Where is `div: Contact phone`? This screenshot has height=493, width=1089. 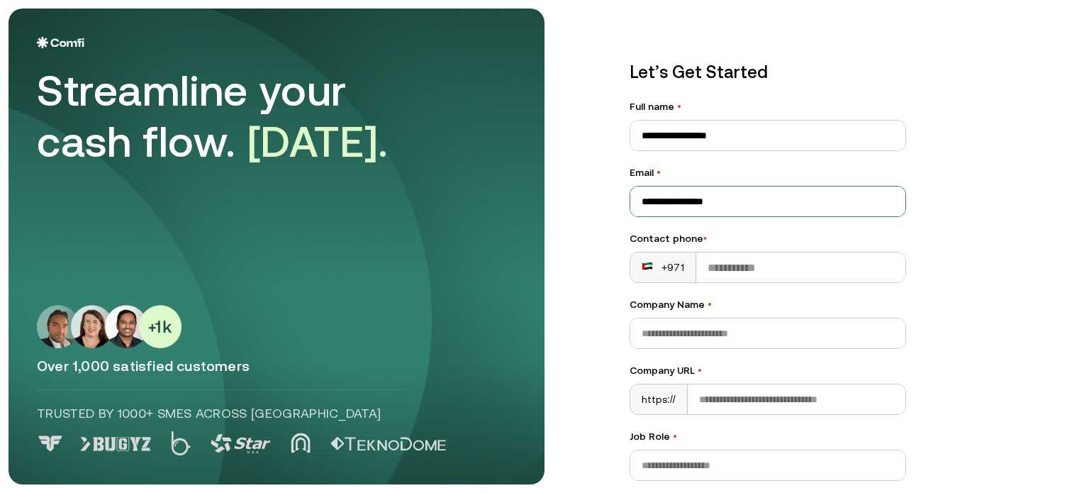
div: Contact phone is located at coordinates (768, 238).